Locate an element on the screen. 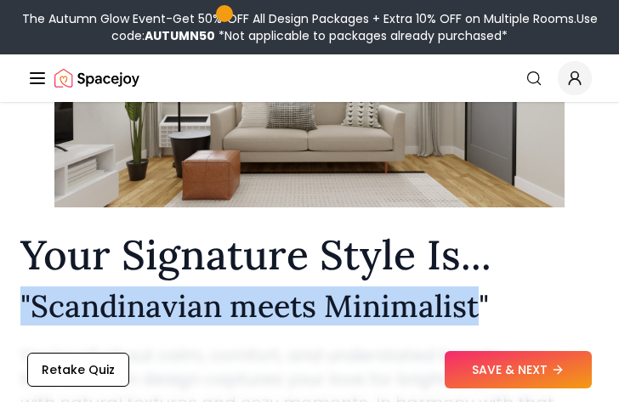 This screenshot has height=402, width=619. span: *Not applicable to packages already purchased* is located at coordinates (361, 36).